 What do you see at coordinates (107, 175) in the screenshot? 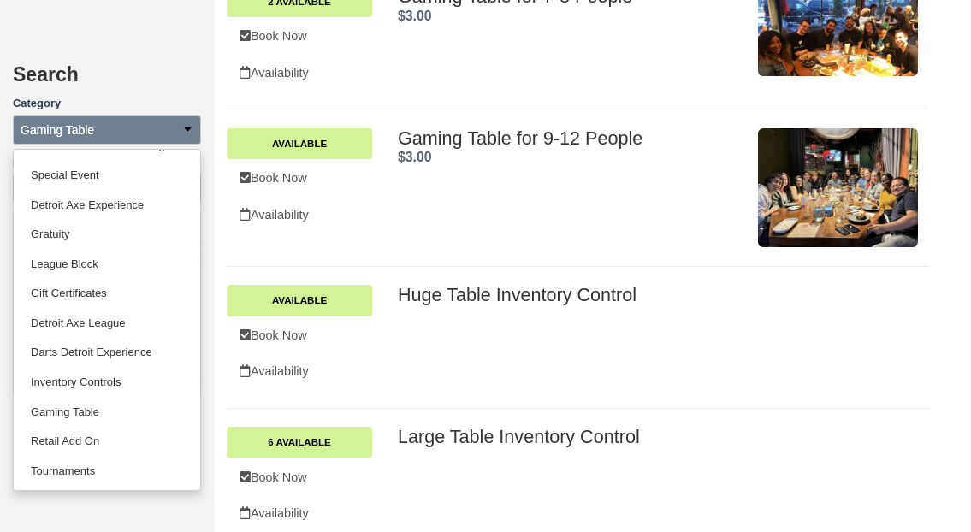
I see `a: Special Event` at bounding box center [107, 175].